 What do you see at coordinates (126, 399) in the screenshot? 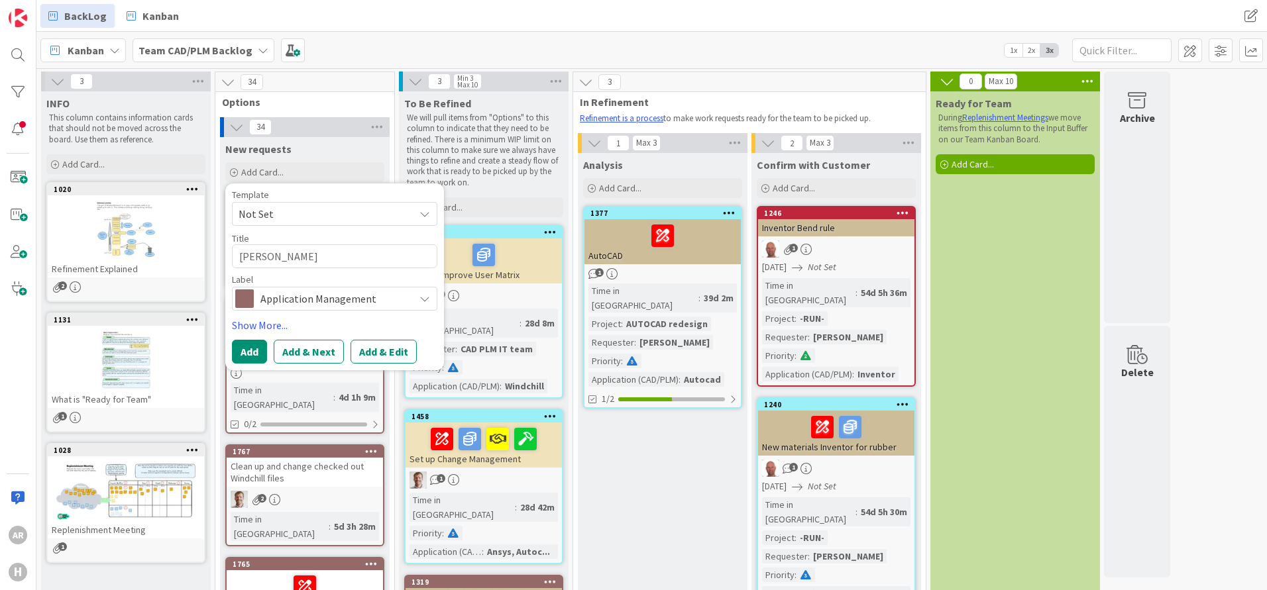
I see `div: What is "Ready for Team"` at bounding box center [126, 399].